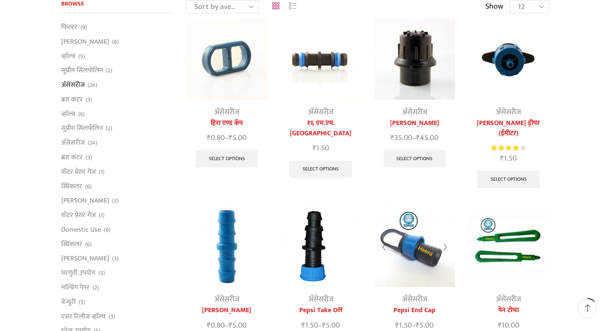  I want to click on a: घरगुती उपयोग, so click(78, 273).